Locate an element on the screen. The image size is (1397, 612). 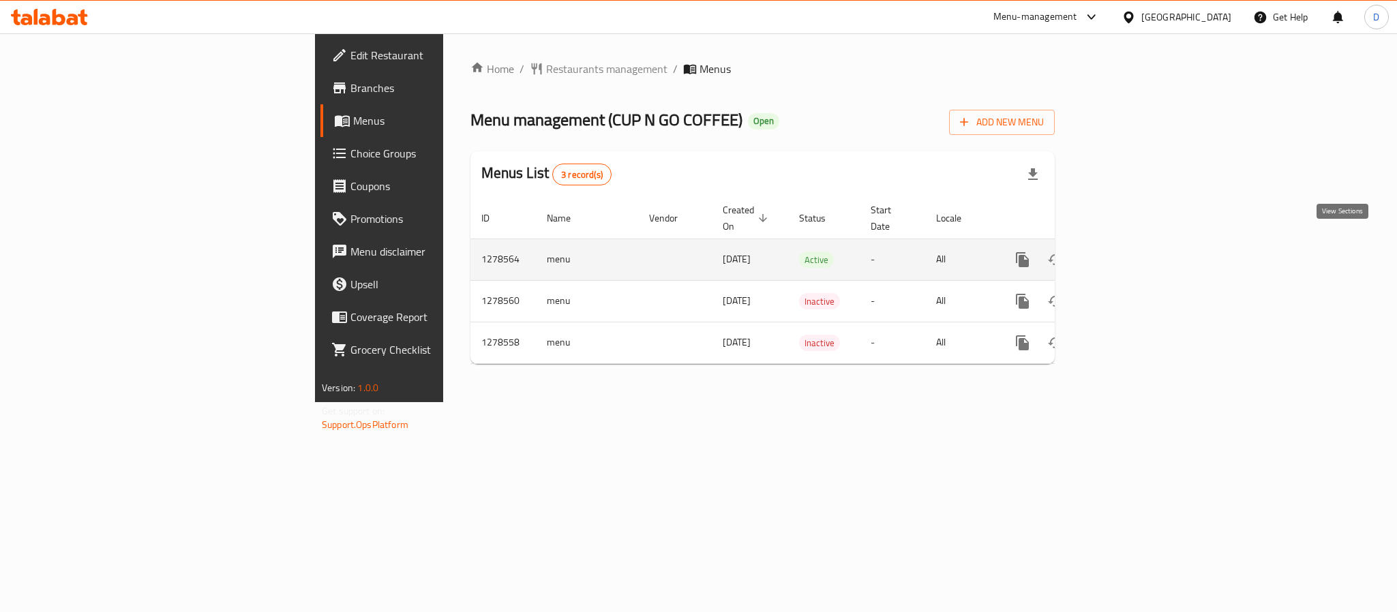
span: Restaurants management is located at coordinates (607, 69).